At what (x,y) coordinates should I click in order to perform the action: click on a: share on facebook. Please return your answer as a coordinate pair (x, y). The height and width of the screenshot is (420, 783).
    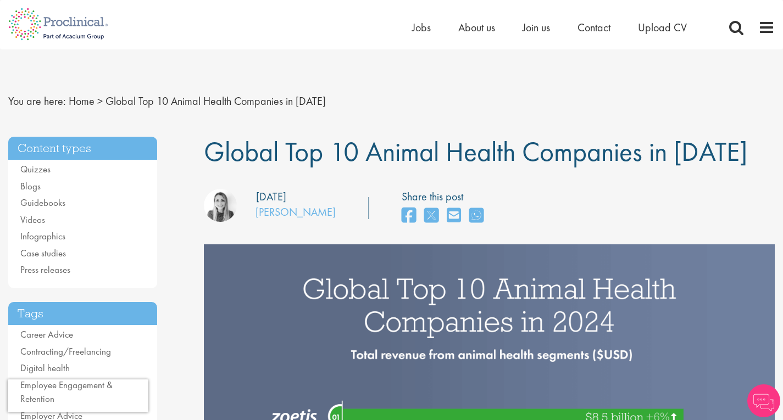
    Looking at the image, I should click on (409, 216).